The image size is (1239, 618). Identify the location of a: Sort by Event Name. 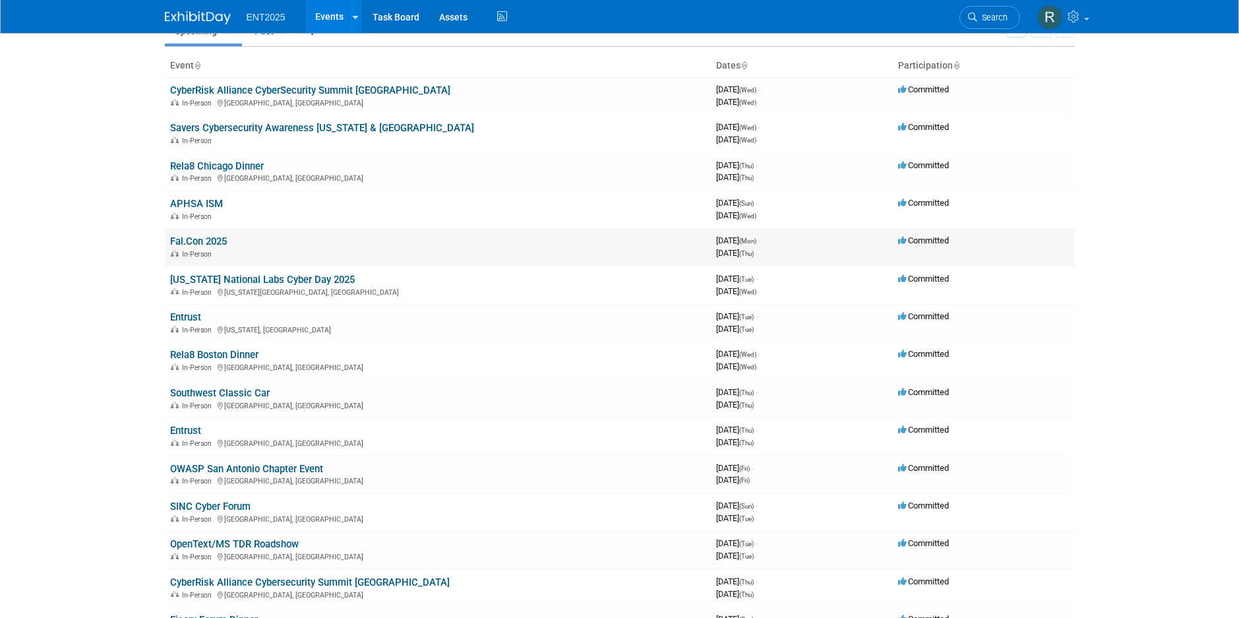
(197, 65).